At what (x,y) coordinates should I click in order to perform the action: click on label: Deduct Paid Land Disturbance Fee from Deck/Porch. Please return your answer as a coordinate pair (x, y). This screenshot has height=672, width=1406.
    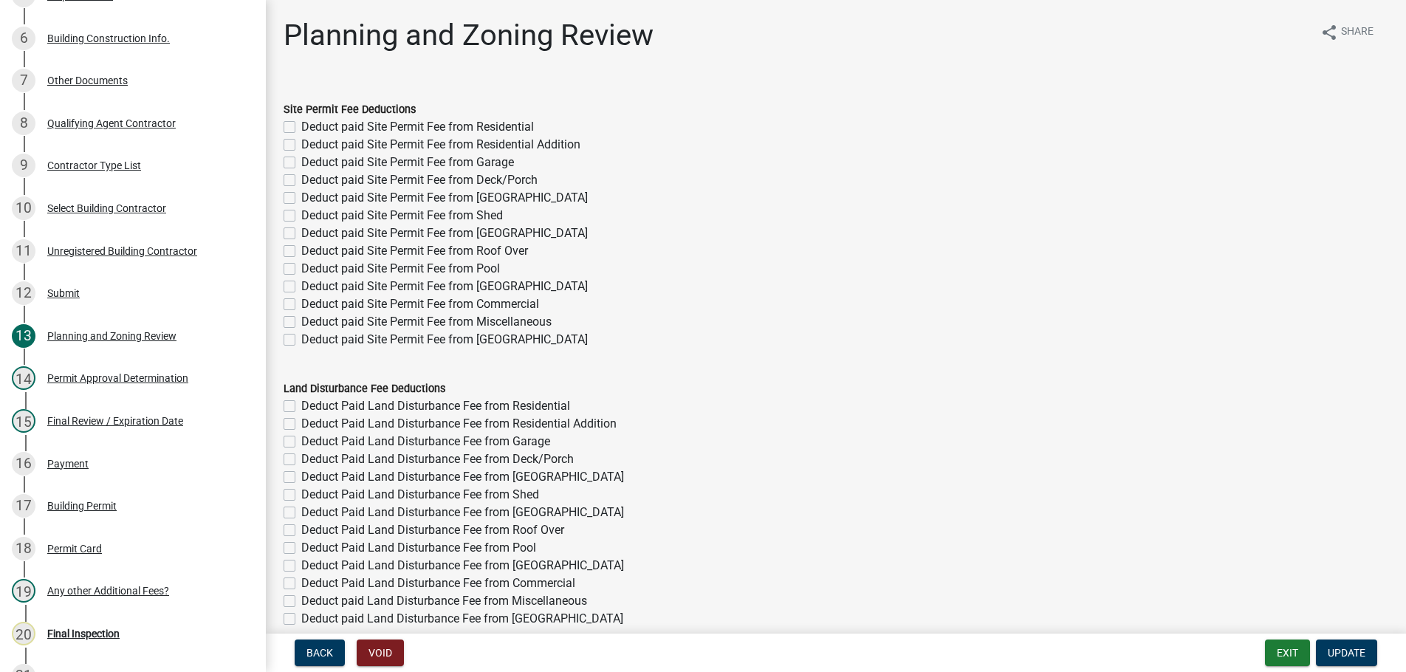
    Looking at the image, I should click on (437, 459).